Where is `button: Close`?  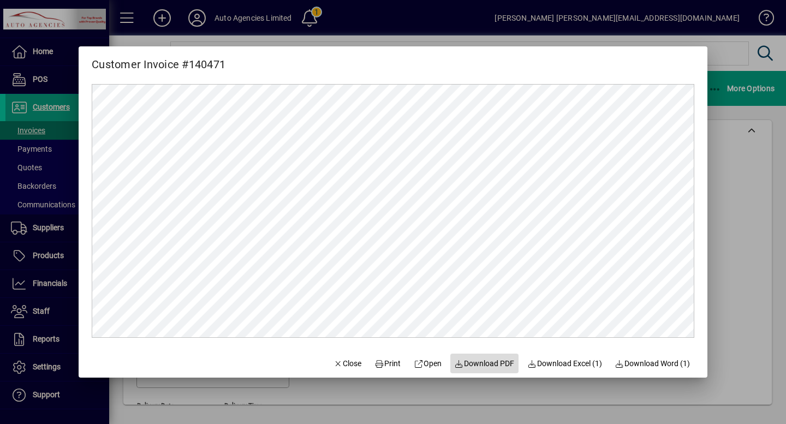 button: Close is located at coordinates (347, 363).